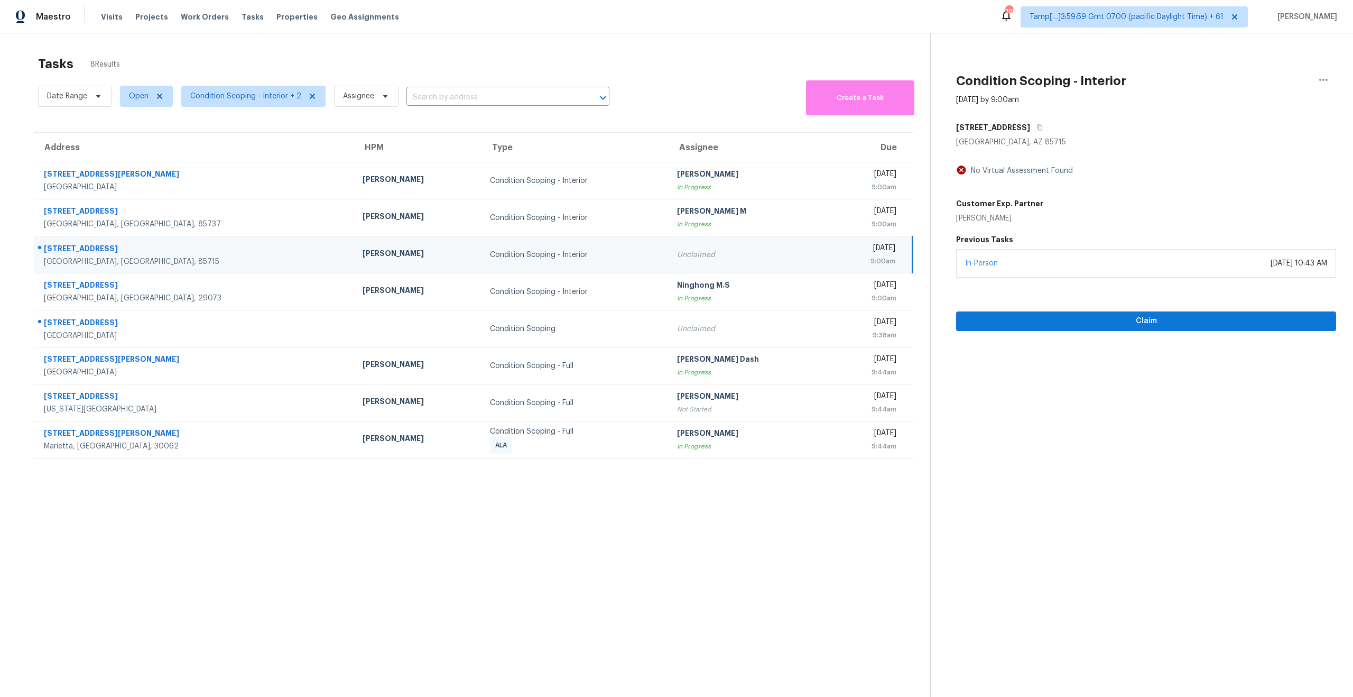 This screenshot has height=697, width=1353. Describe the element at coordinates (962, 170) in the screenshot. I see `img: Artifact Not Present Icon` at that location.